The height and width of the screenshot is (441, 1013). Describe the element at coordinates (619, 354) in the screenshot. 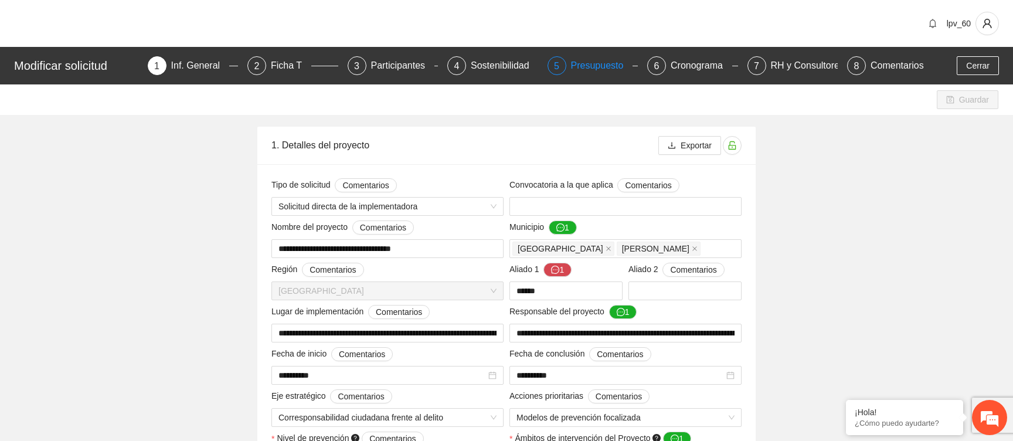

I see `button: Fecha de conclusión` at that location.